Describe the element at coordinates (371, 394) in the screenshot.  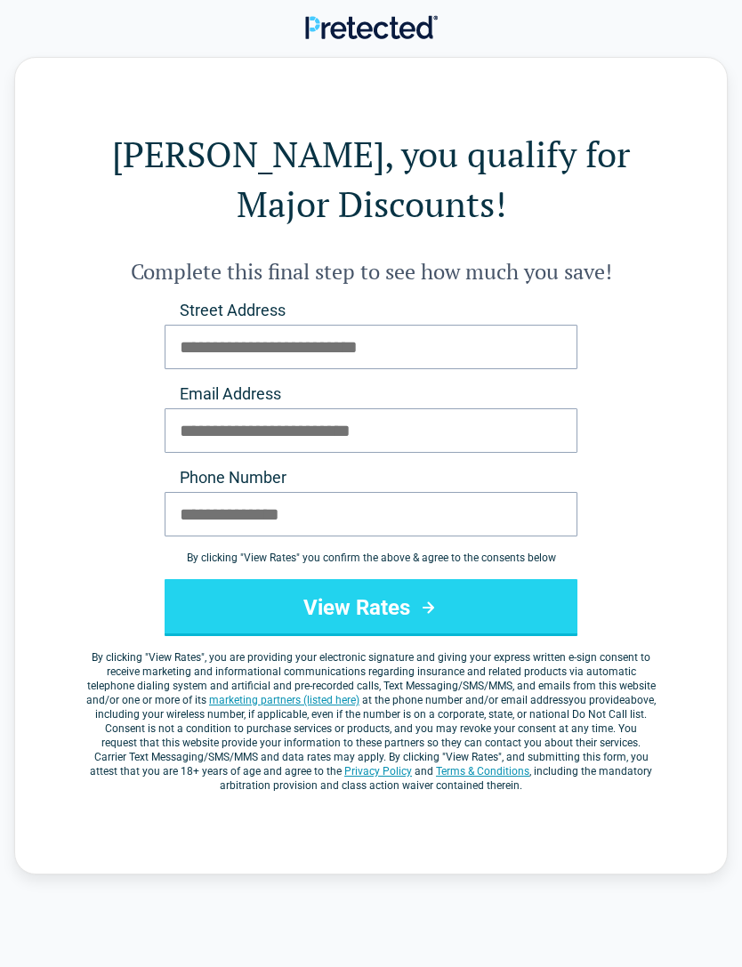
I see `label: Email Address` at that location.